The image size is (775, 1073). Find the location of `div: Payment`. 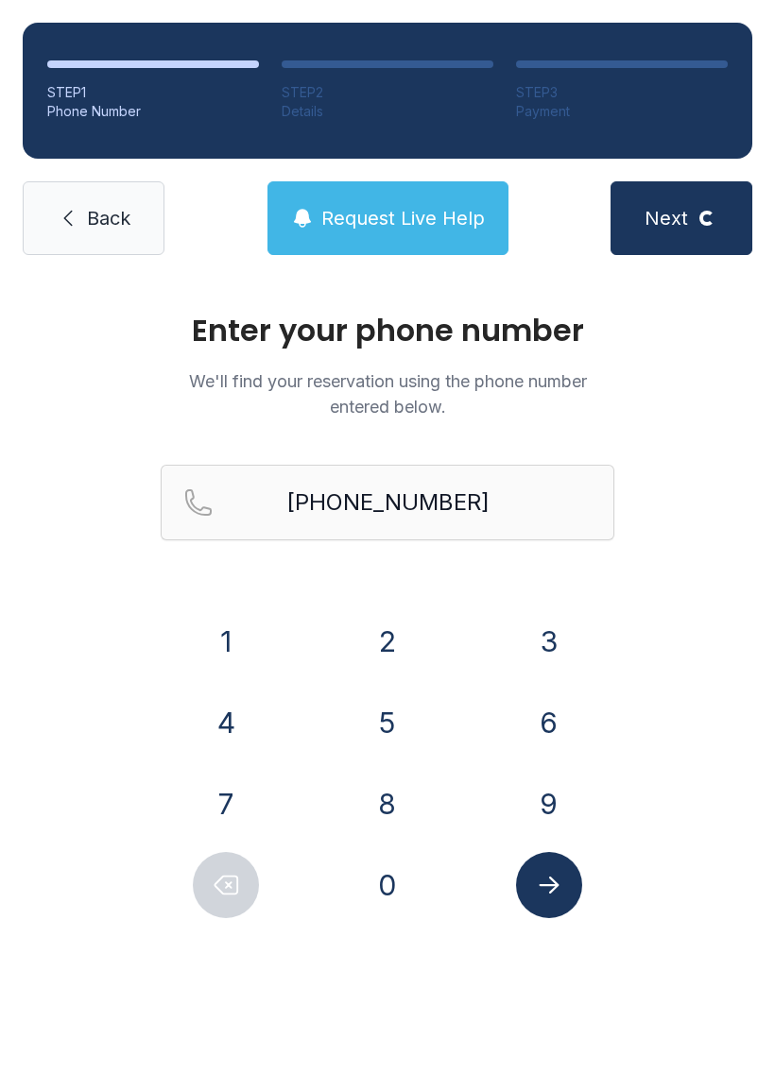

div: Payment is located at coordinates (622, 111).